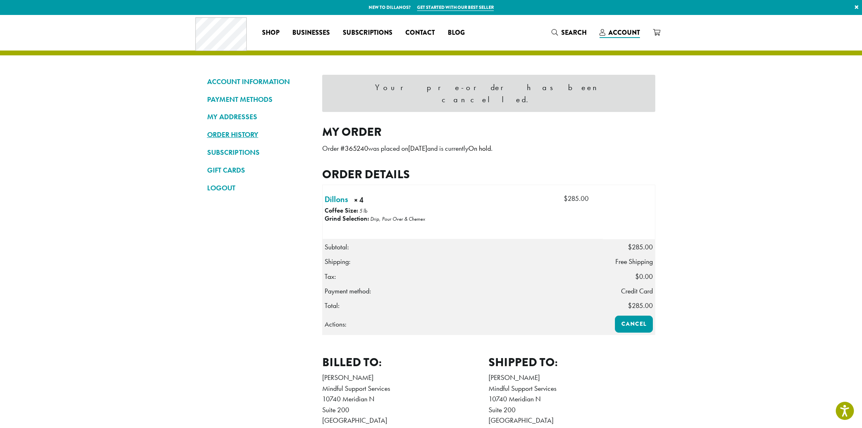  What do you see at coordinates (259, 135) in the screenshot?
I see `a: ORDER HISTORY` at bounding box center [259, 135].